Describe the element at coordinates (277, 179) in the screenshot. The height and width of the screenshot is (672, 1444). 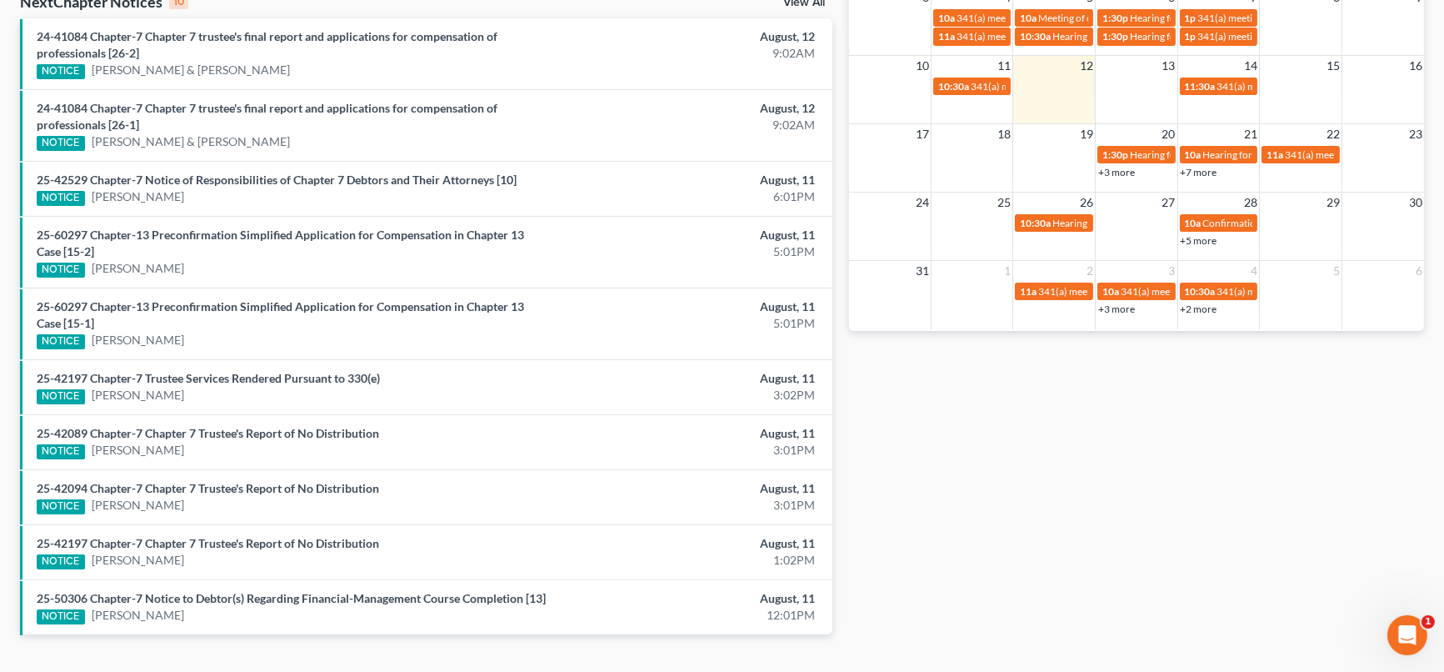
I see `a: 25-42529 Chapter-7 Notice of Responsibilities of Chapter 7 Debtors and Their Attorneys [10]` at that location.